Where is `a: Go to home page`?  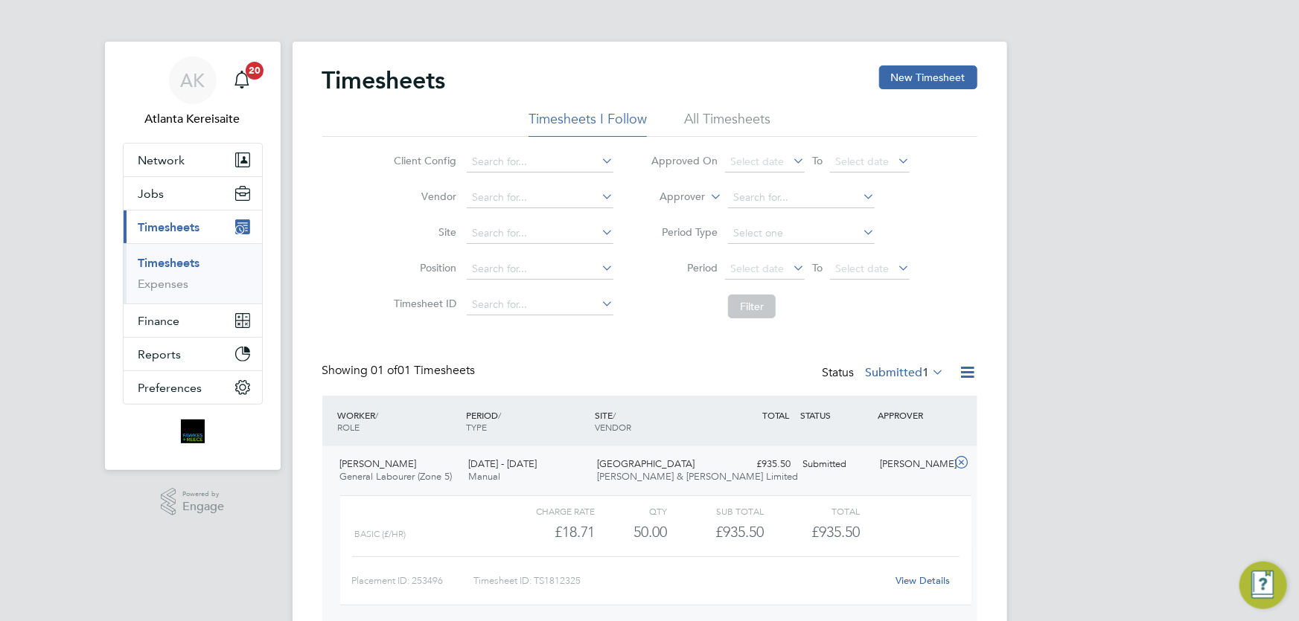 a: Go to home page is located at coordinates (193, 432).